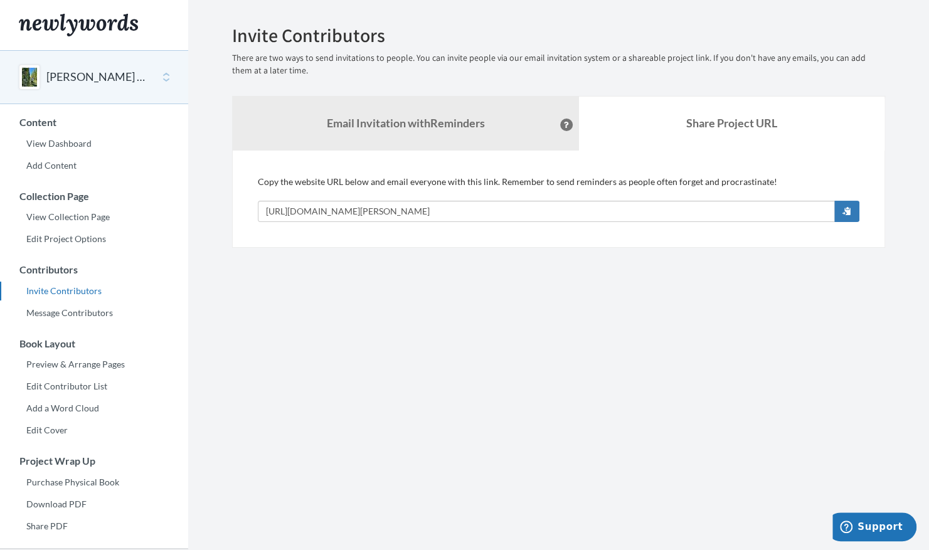  I want to click on h3: Content, so click(94, 122).